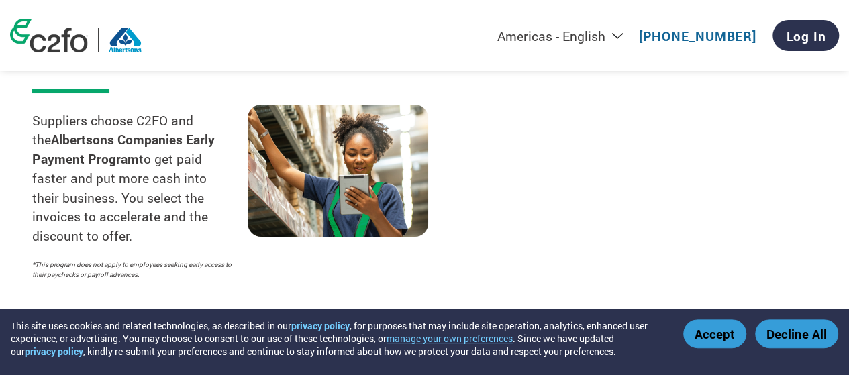 The width and height of the screenshot is (849, 375). Describe the element at coordinates (140, 179) in the screenshot. I see `p: Suppliers choose C2FO and the to get paid faster and put more cash into their business. You selec...` at that location.